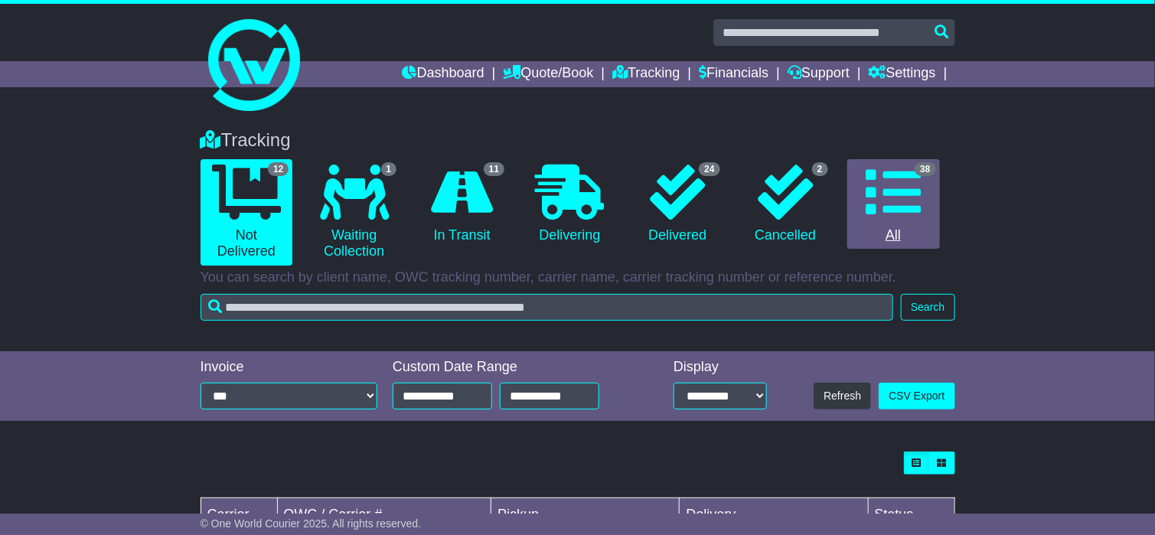 The width and height of the screenshot is (1155, 535). I want to click on div: Display, so click(720, 367).